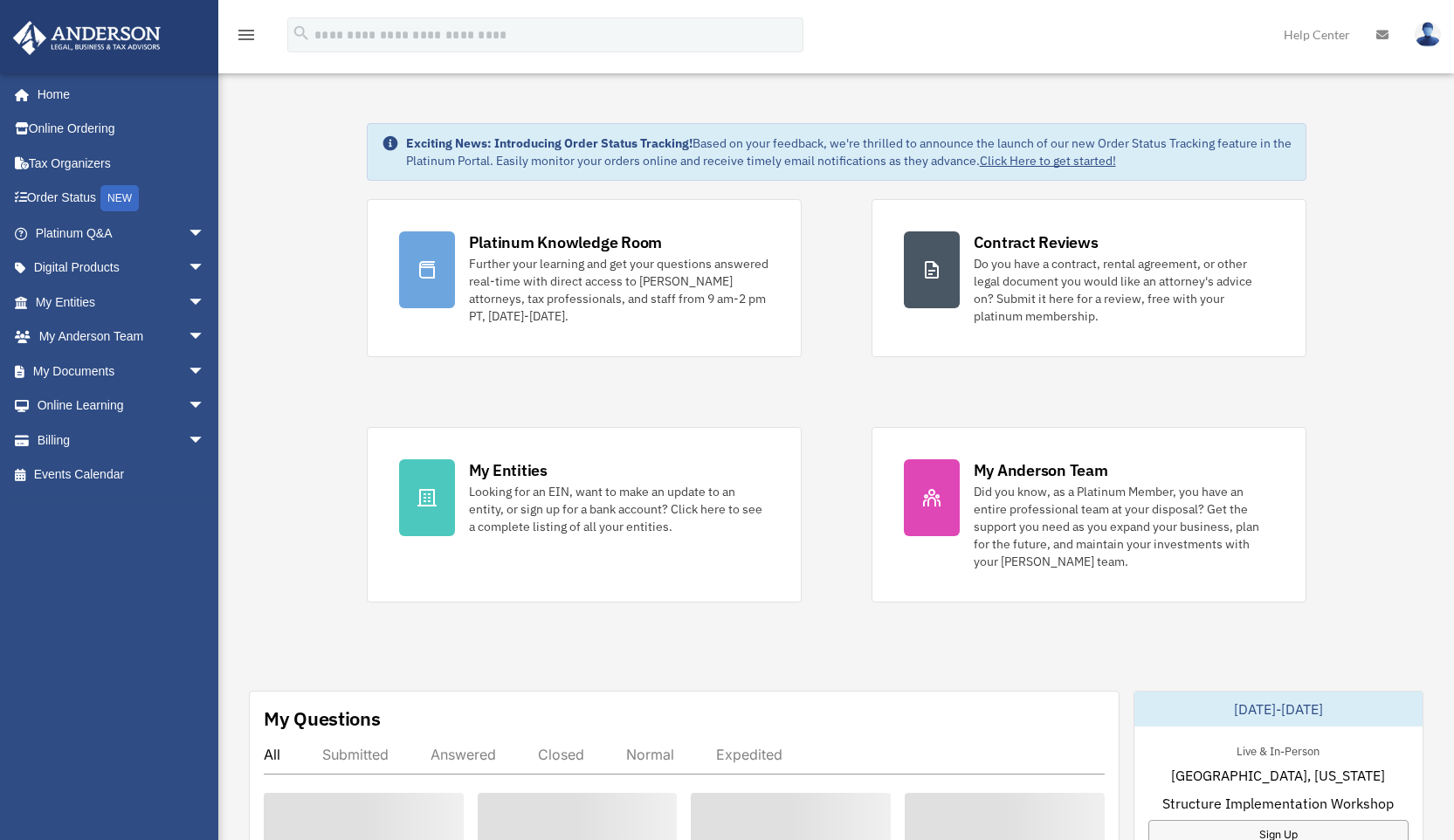 The width and height of the screenshot is (1454, 840). What do you see at coordinates (1123, 526) in the screenshot?
I see `div: Did you know, as a Platinum Member, you have an entire professional team at your disposal? Get th...` at bounding box center [1123, 526].